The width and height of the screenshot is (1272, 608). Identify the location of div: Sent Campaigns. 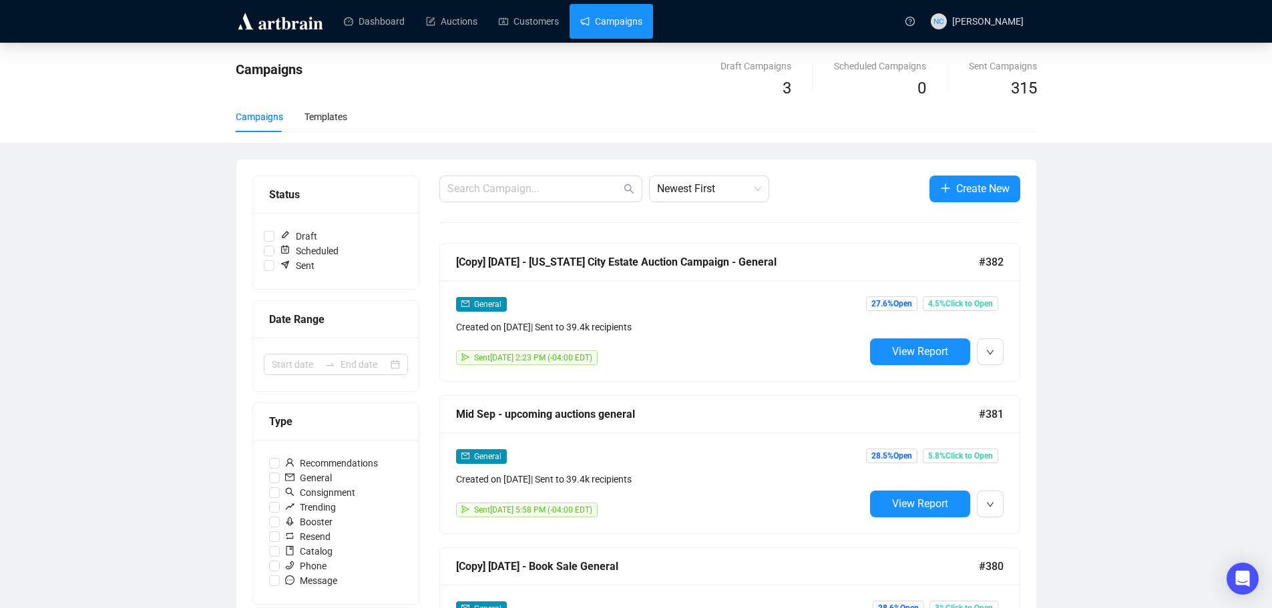
(1003, 66).